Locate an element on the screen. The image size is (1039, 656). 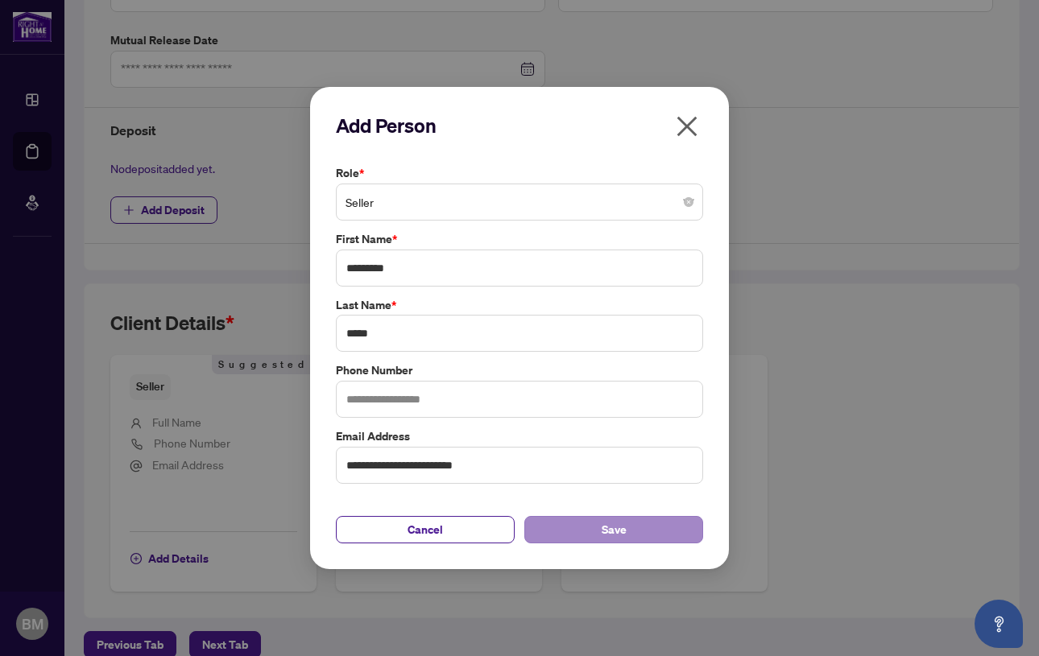
h2: Add Person is located at coordinates (520, 126).